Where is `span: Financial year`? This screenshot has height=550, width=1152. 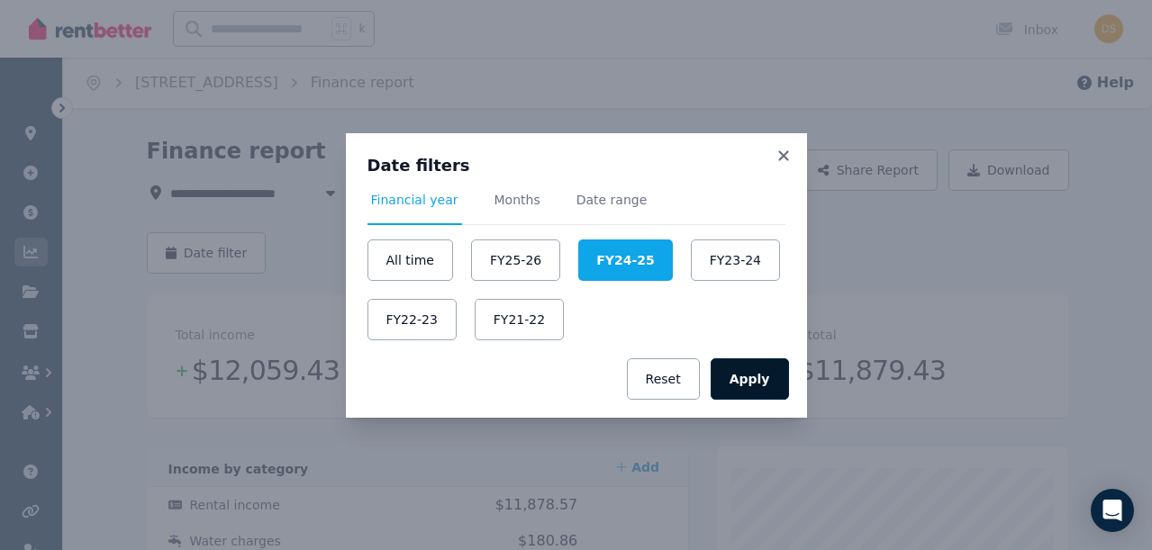 span: Financial year is located at coordinates (414, 200).